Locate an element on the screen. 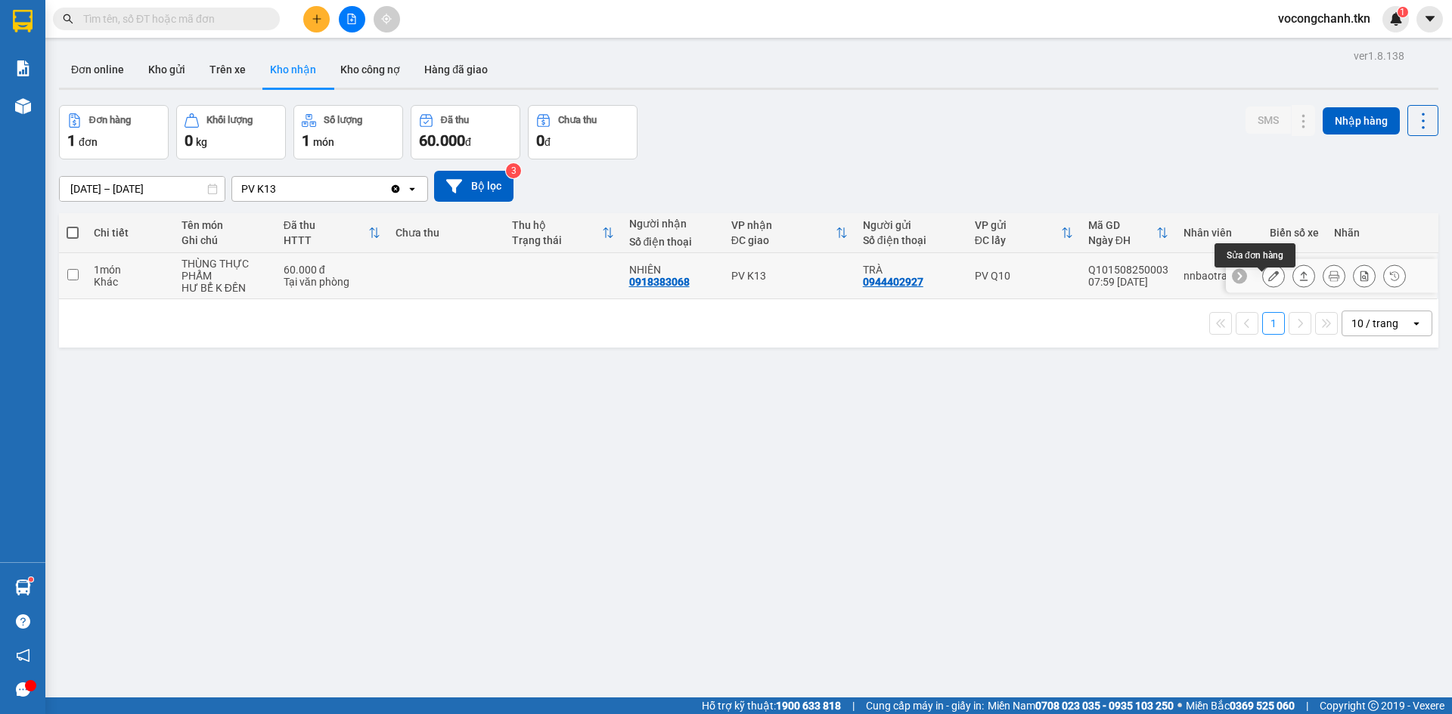  div: Ghi chú is located at coordinates (225, 240).